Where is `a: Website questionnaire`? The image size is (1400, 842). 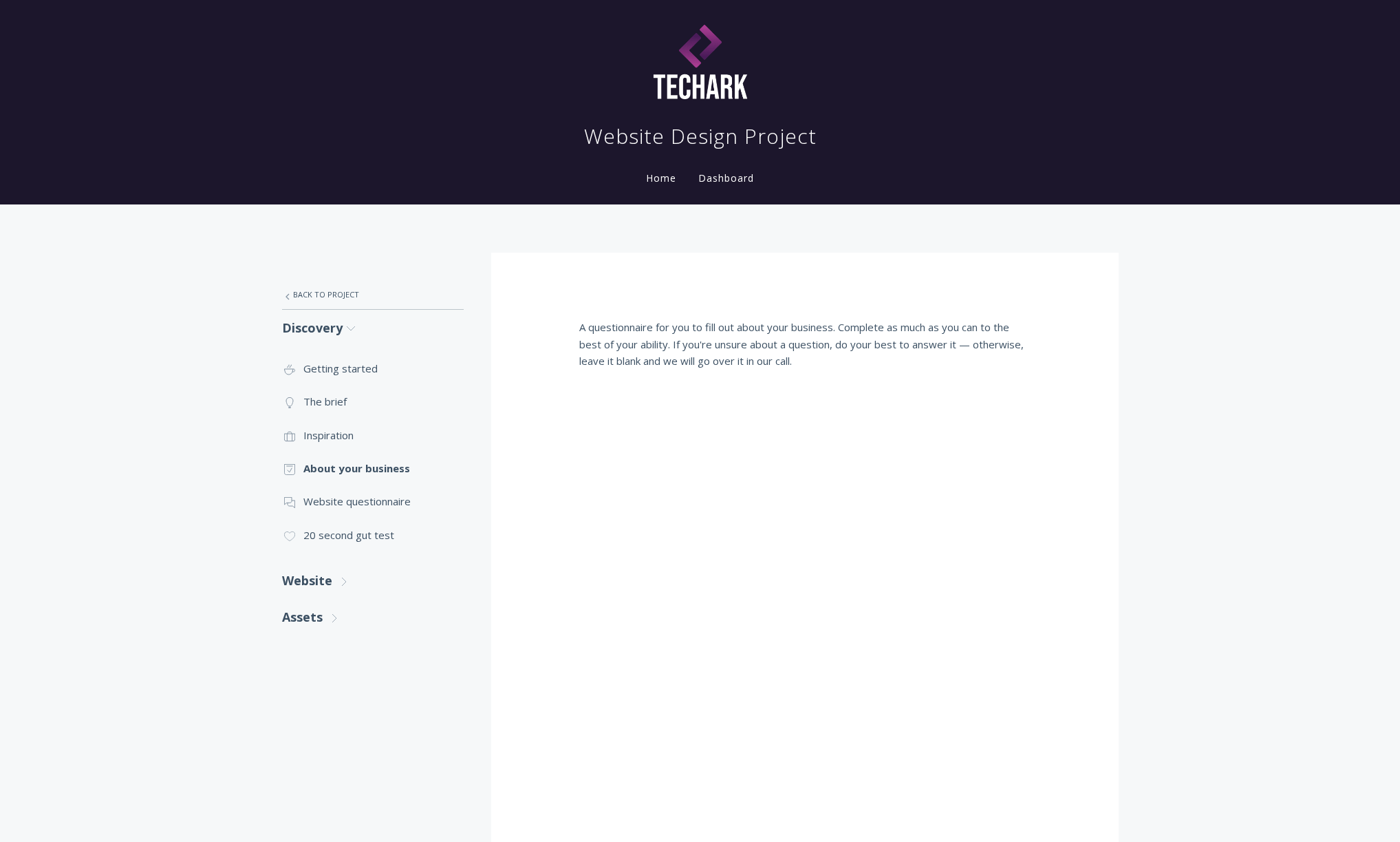 a: Website questionnaire is located at coordinates (373, 501).